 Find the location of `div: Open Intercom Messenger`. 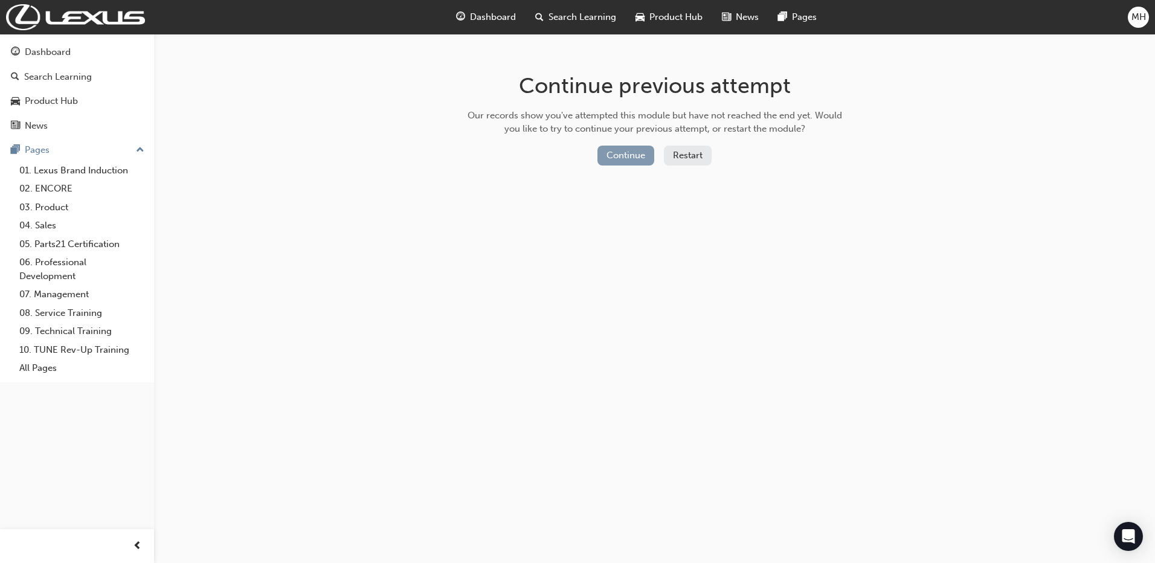

div: Open Intercom Messenger is located at coordinates (1129, 537).